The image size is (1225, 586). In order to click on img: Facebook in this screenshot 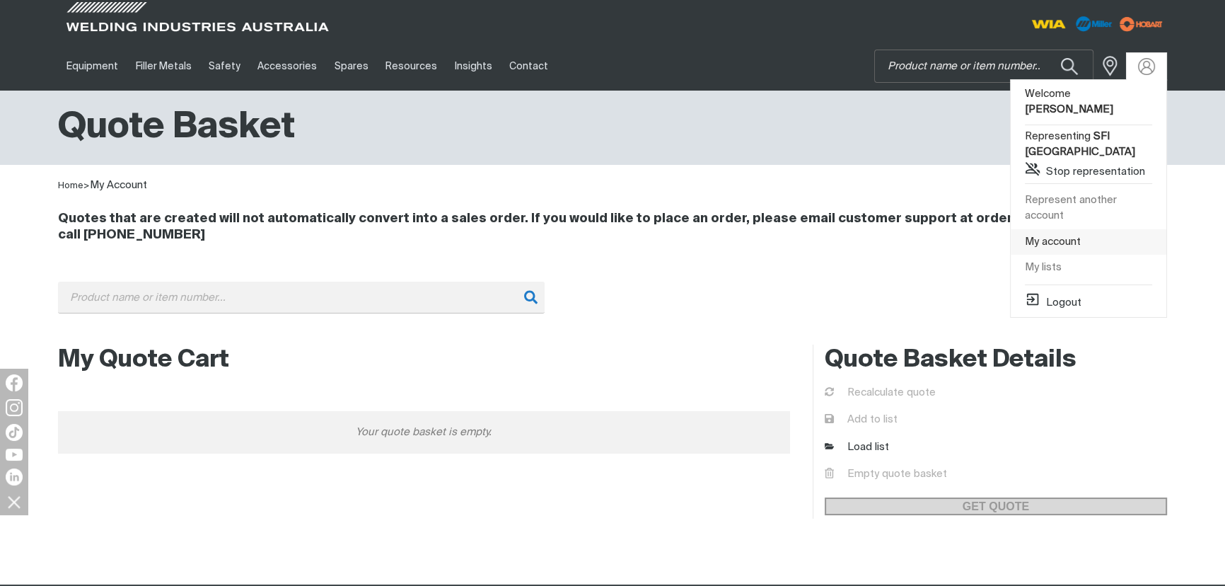, I will do `click(14, 383)`.